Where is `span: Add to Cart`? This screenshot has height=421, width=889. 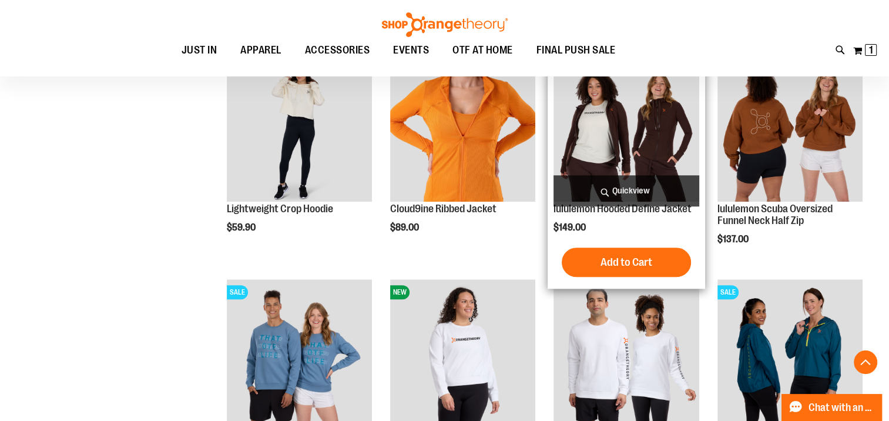 span: Add to Cart is located at coordinates (627, 262).